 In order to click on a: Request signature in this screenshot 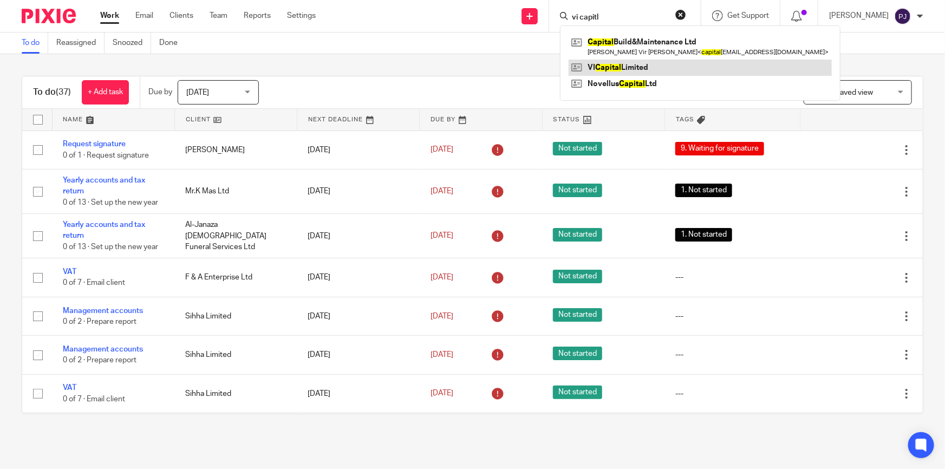, I will do `click(94, 144)`.